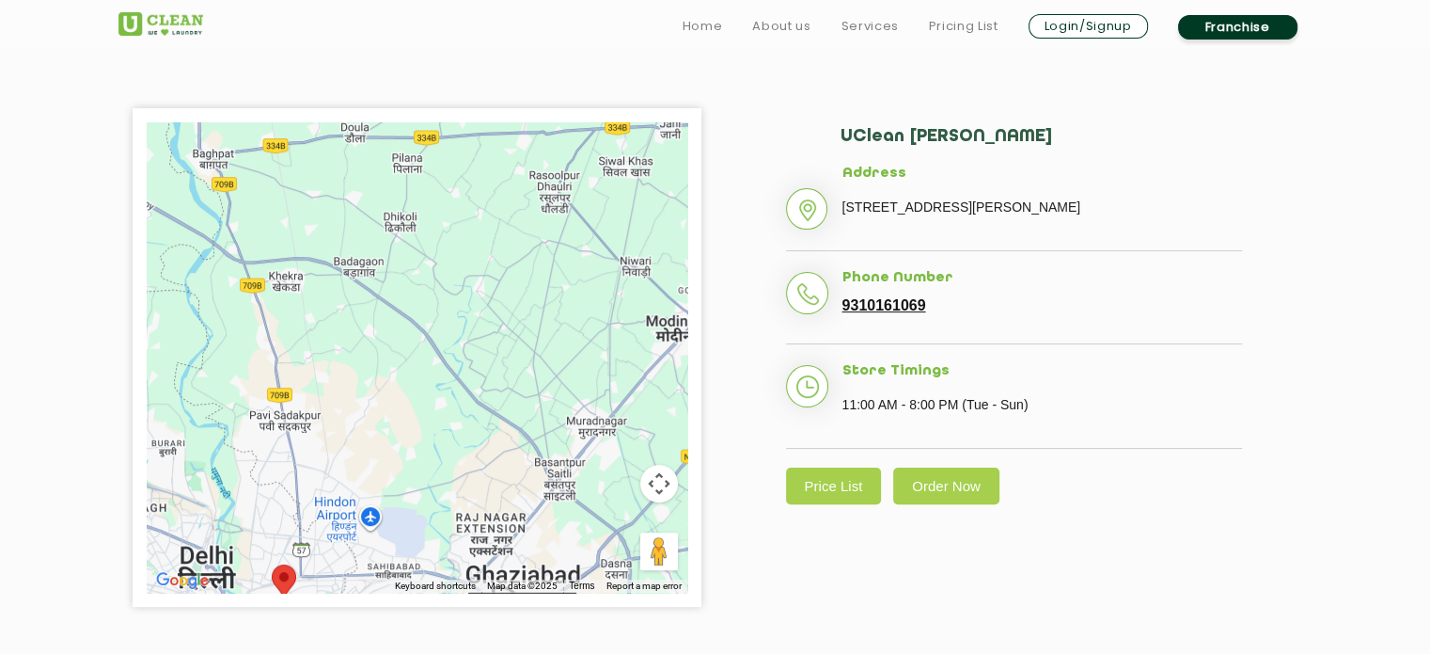 Image resolution: width=1430 pixels, height=654 pixels. I want to click on a: About us, so click(781, 26).